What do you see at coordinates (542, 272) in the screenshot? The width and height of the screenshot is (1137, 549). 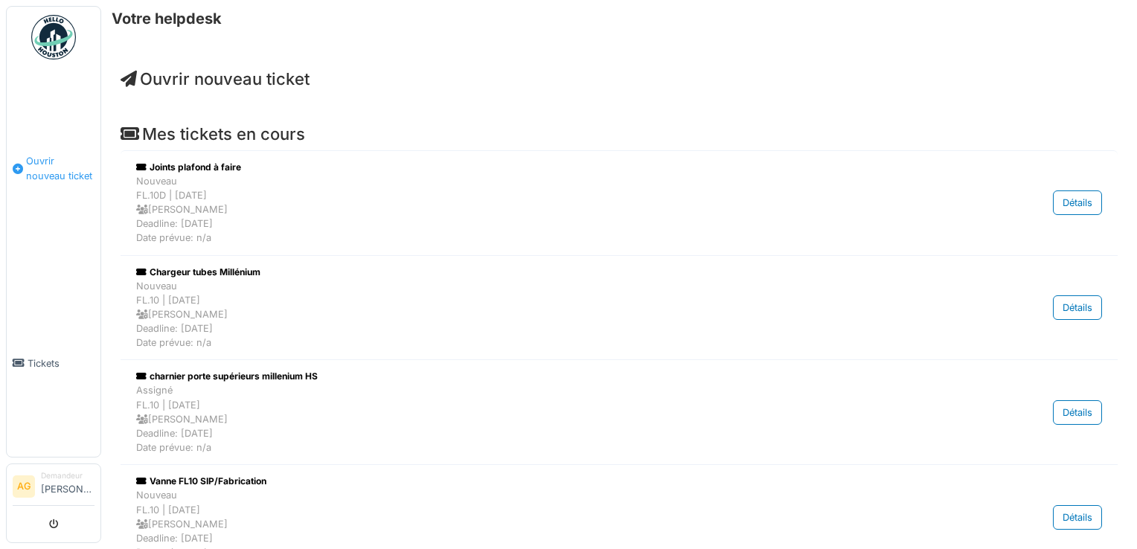 I see `div: Chargeur tubes Millénium` at bounding box center [542, 272].